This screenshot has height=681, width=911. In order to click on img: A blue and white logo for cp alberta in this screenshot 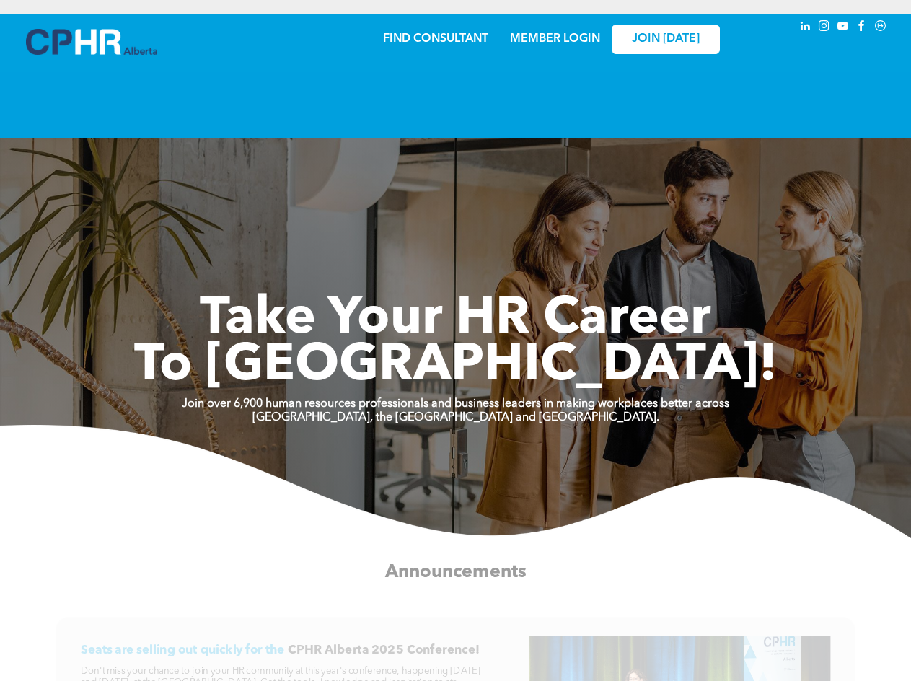, I will do `click(92, 42)`.